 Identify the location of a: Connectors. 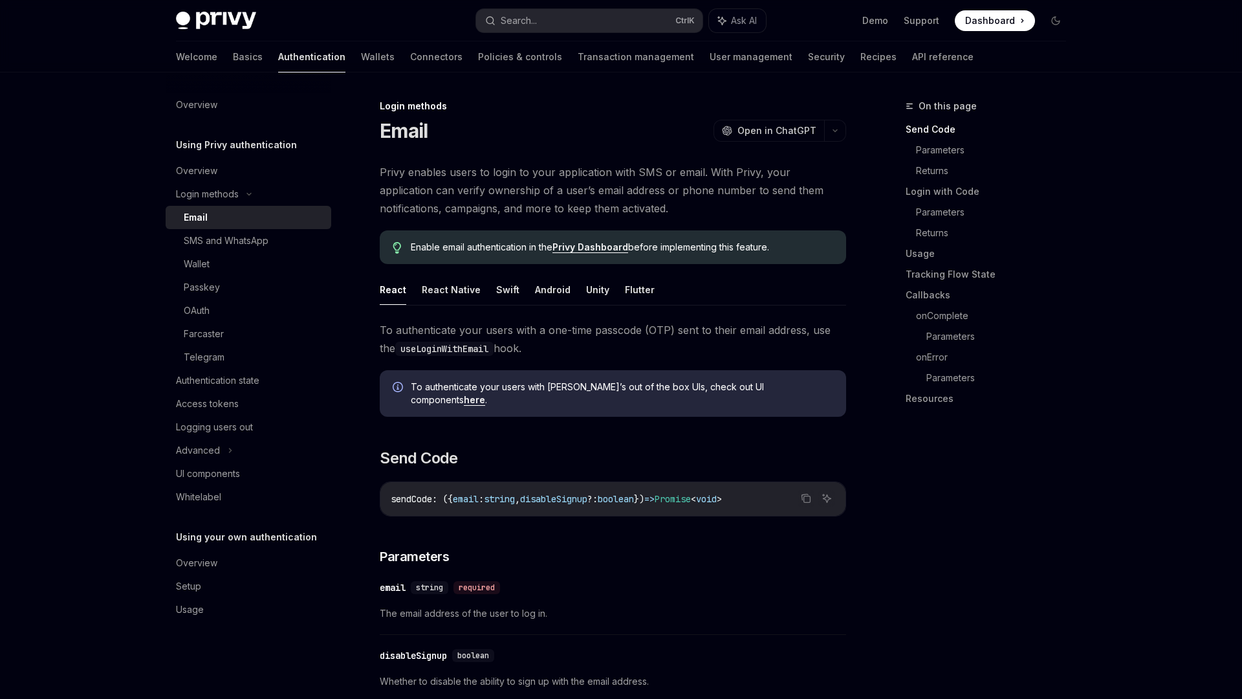
(436, 57).